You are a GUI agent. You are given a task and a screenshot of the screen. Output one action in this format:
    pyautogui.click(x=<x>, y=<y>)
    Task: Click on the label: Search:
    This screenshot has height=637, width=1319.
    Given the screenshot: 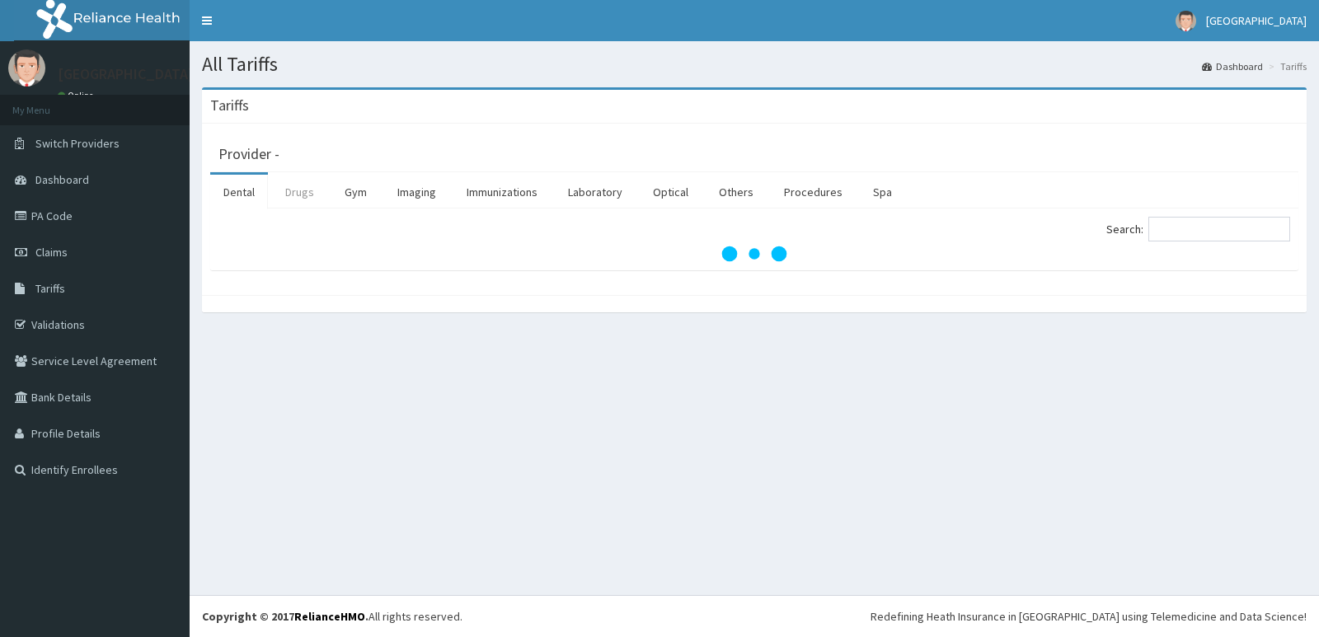 What is the action you would take?
    pyautogui.click(x=1198, y=229)
    